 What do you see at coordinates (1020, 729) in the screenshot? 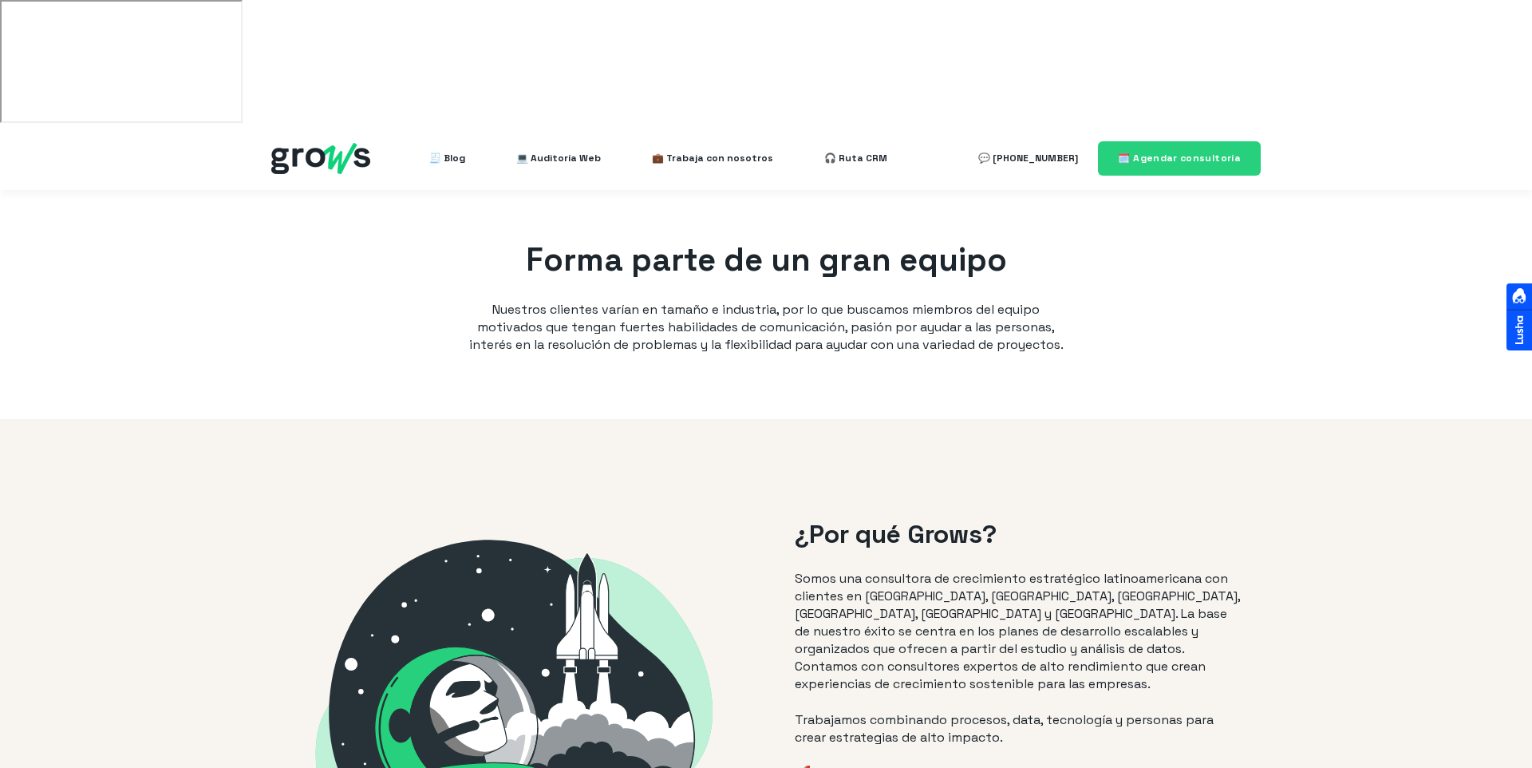
I see `p: Trabajamos combinando procesos, data, tecnología y personas para crear estrategias de alto impacto.` at bounding box center [1020, 729].